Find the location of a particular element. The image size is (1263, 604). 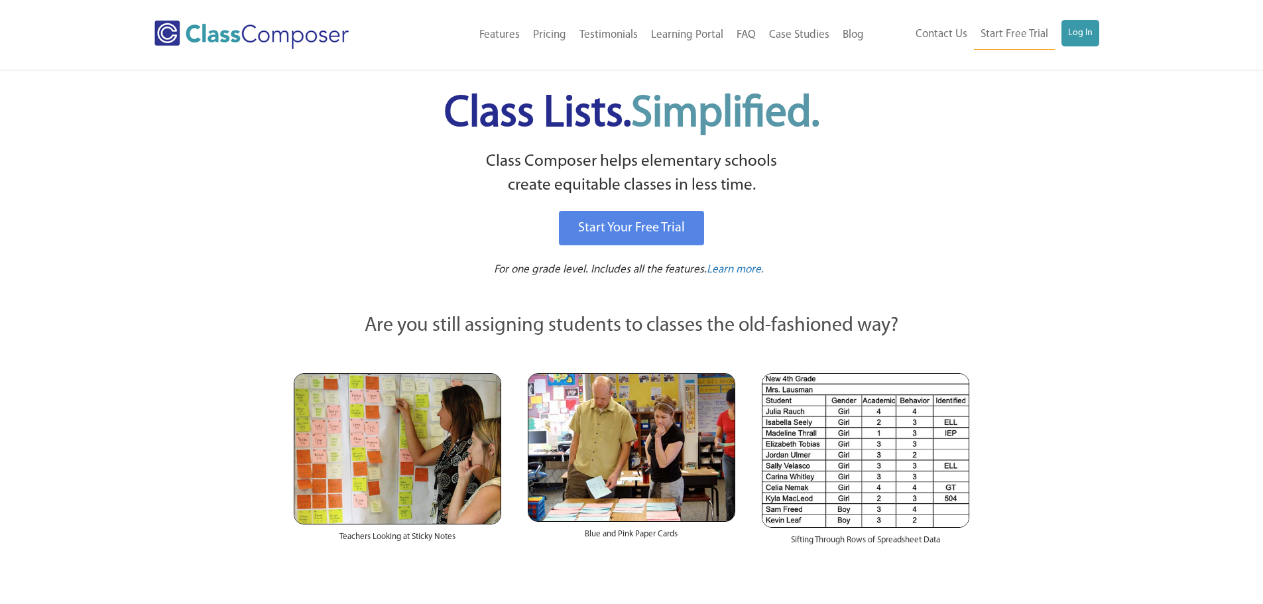

a: Learning Portal is located at coordinates (687, 35).